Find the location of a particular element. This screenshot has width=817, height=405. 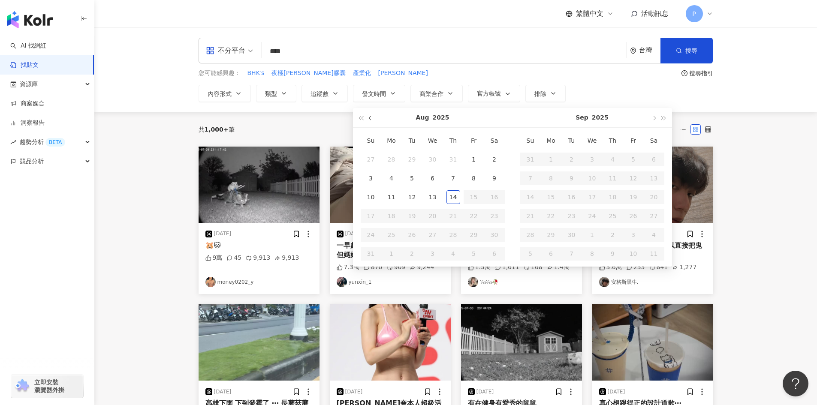

a: KOL Avatar𝓥𝓪𝓥𝓪🥀 is located at coordinates (521, 282).